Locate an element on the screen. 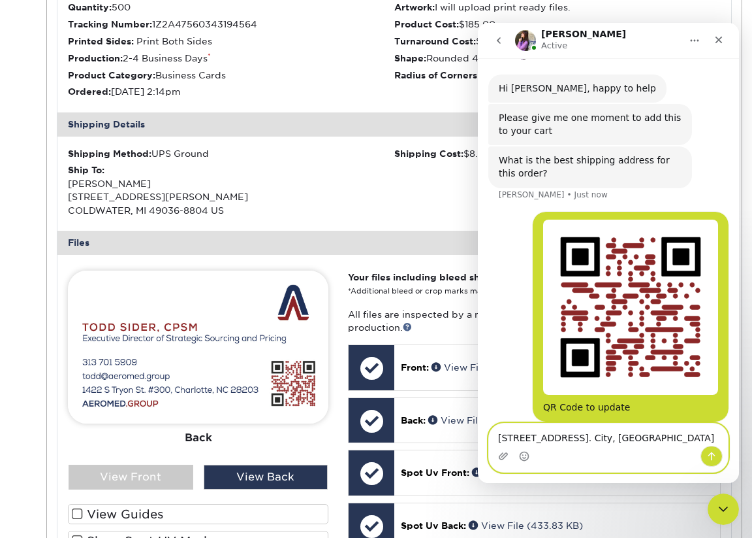  span: Print Both Sides is located at coordinates (174, 41).